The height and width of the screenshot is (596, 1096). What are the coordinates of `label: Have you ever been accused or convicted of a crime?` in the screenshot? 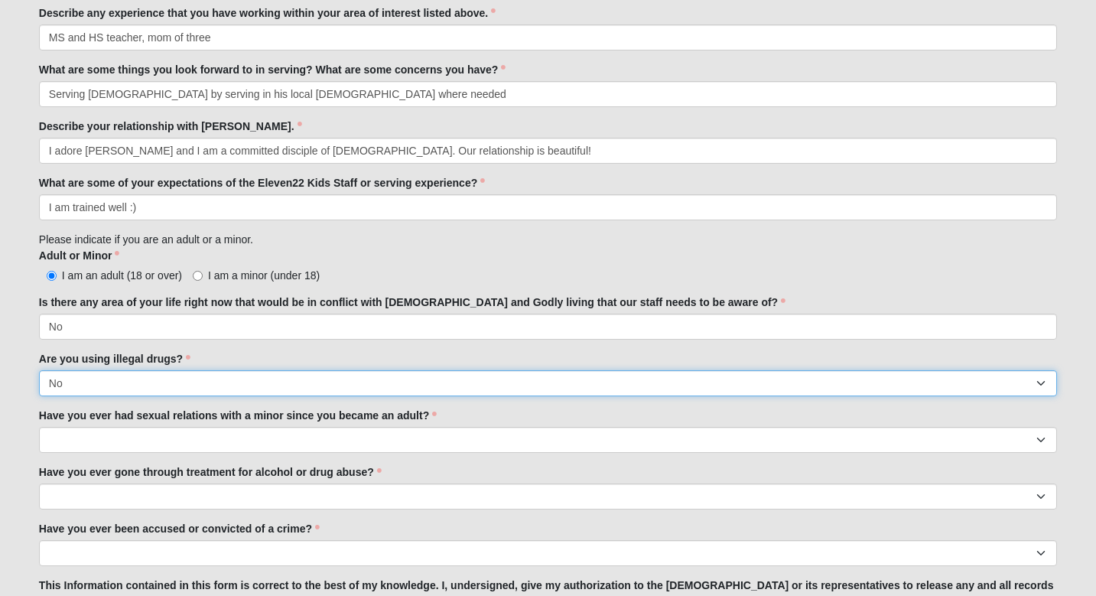 It's located at (179, 528).